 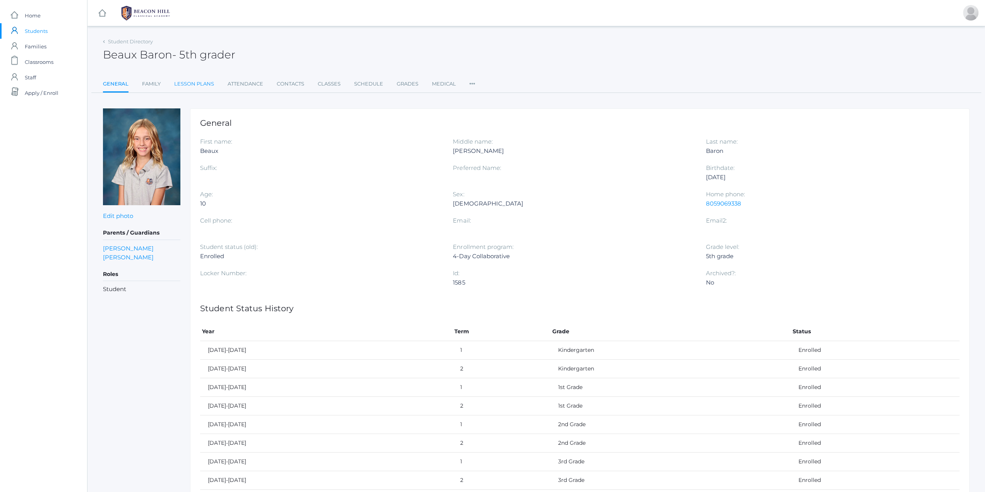 I want to click on h2: Beaux Baron, so click(x=169, y=55).